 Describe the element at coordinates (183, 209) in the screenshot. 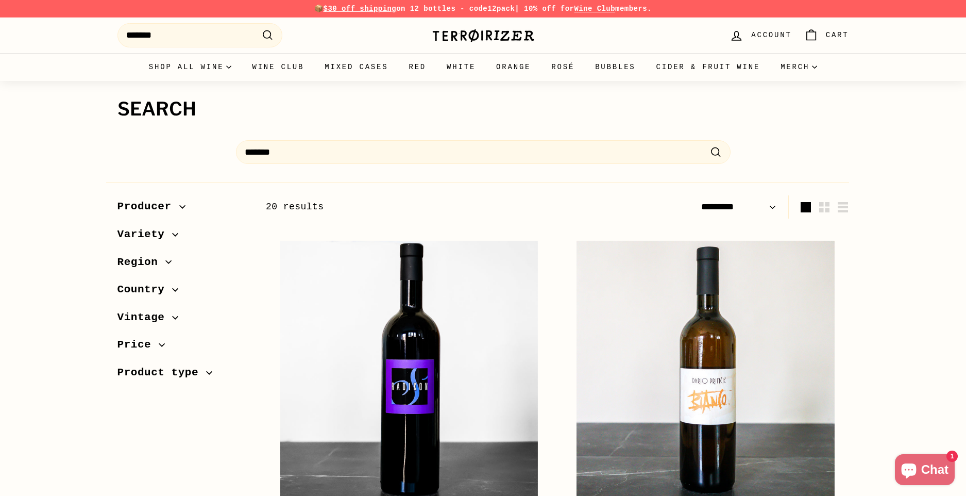

I see `button: Producer` at that location.